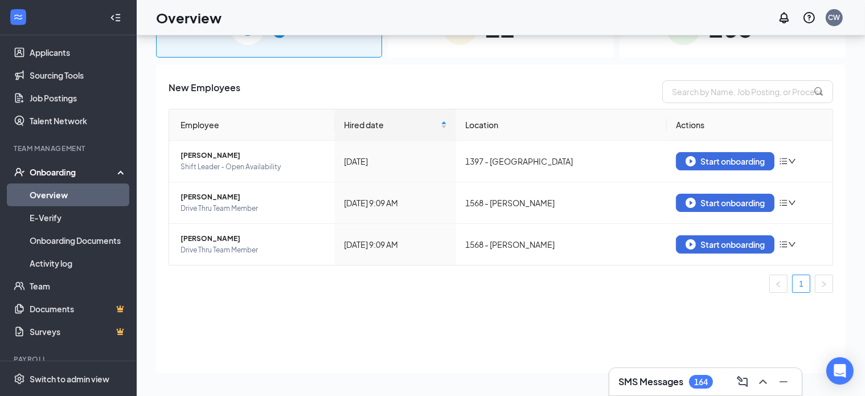 The height and width of the screenshot is (396, 865). I want to click on svg: Notifications, so click(784, 18).